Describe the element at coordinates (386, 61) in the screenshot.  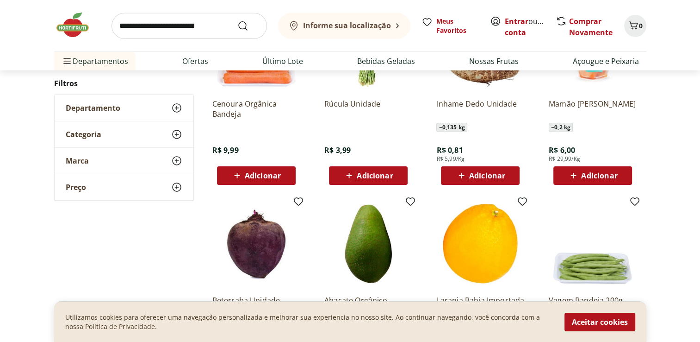
I see `a: Bebidas Geladas` at that location.